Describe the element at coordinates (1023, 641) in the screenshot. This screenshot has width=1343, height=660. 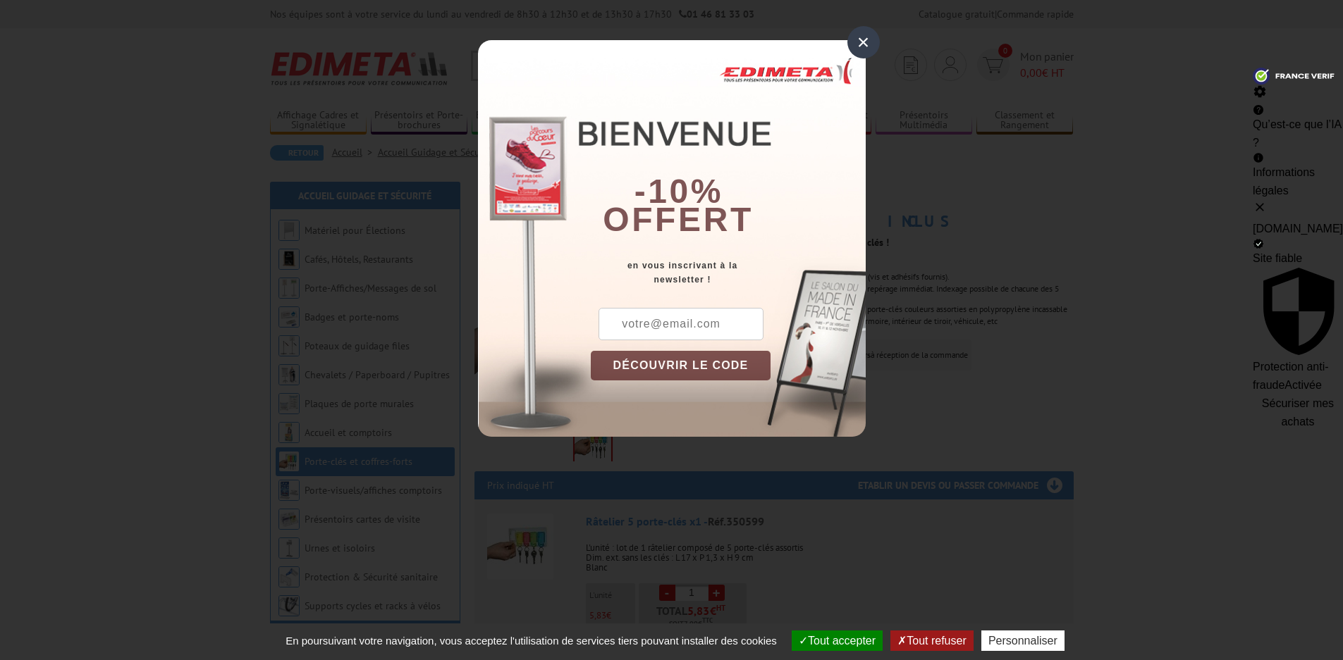
I see `button: Personnaliser (fenêtre modale)` at that location.